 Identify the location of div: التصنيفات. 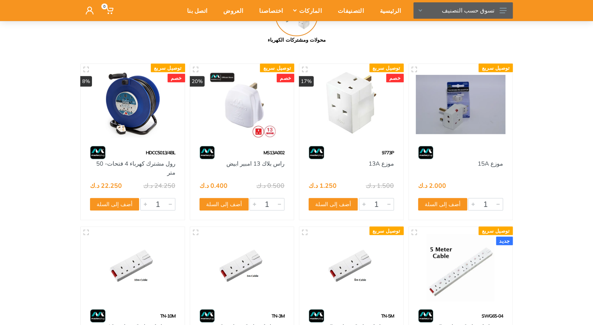
(348, 11).